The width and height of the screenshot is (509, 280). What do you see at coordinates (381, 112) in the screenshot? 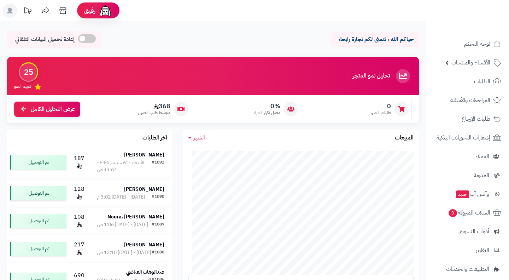
I see `span: طلبات الشهر` at bounding box center [381, 112].